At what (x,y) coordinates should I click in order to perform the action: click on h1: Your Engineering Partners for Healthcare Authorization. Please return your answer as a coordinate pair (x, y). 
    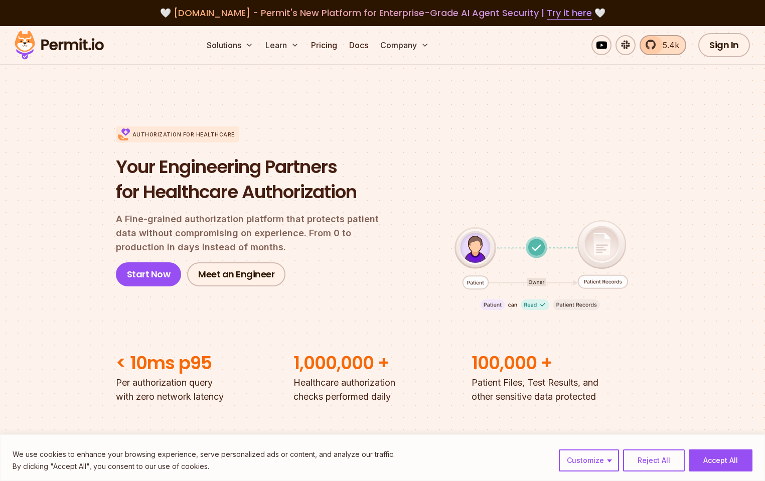
    Looking at the image, I should click on (256, 179).